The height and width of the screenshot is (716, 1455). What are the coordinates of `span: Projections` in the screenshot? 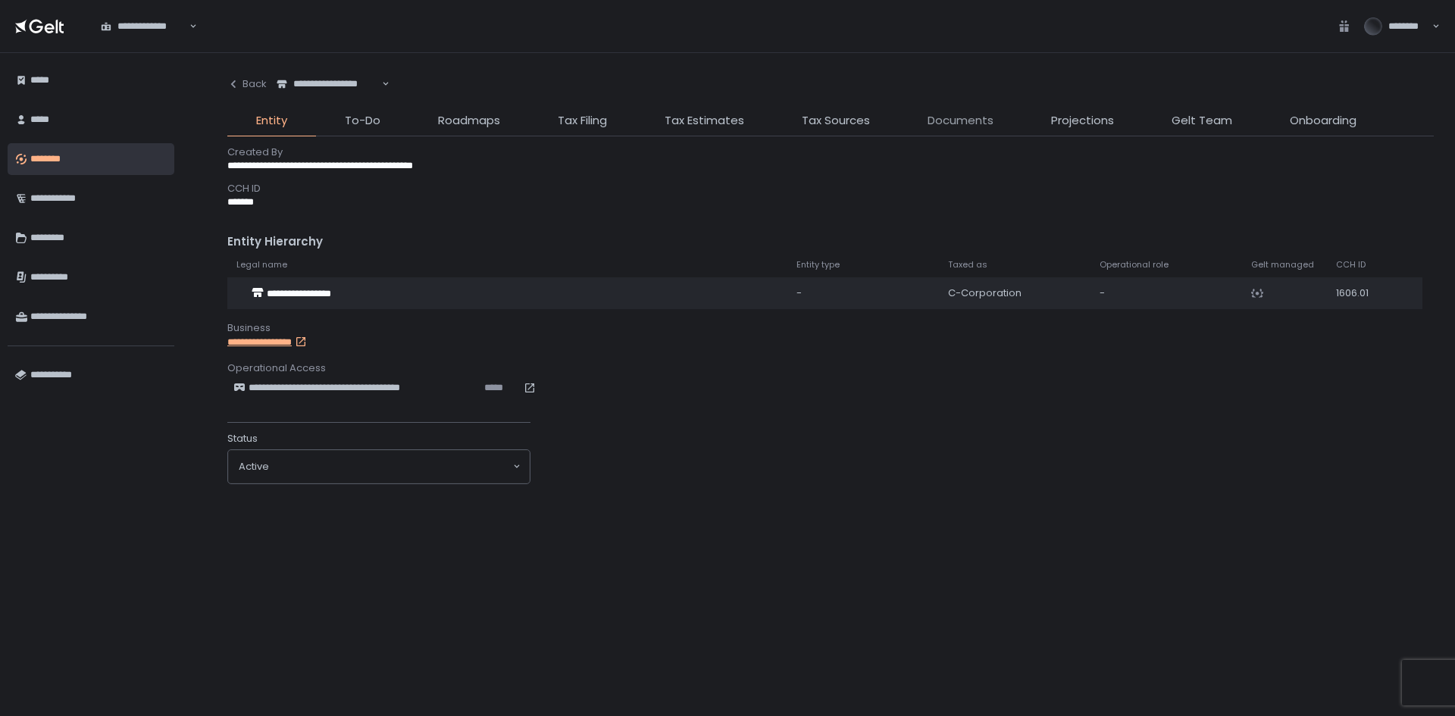 It's located at (1082, 120).